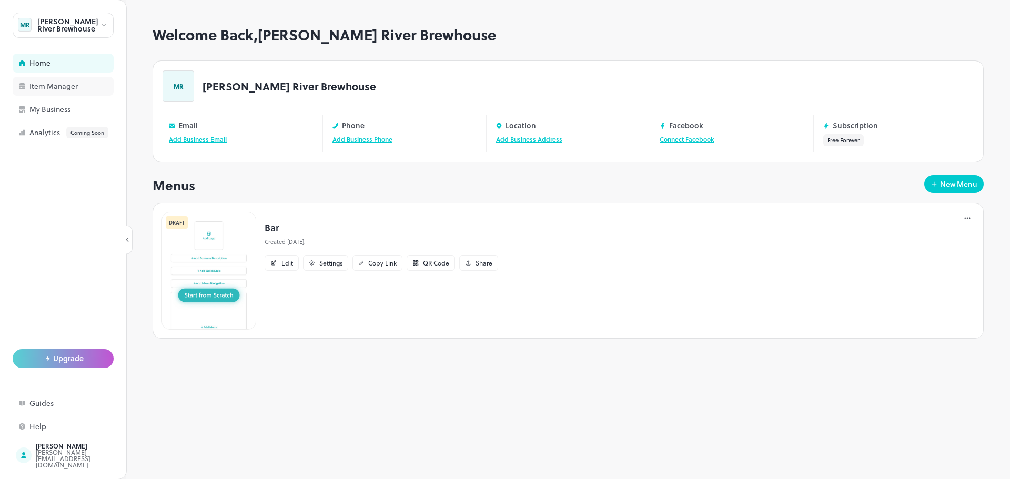 This screenshot has height=479, width=1010. I want to click on p: Location, so click(521, 125).